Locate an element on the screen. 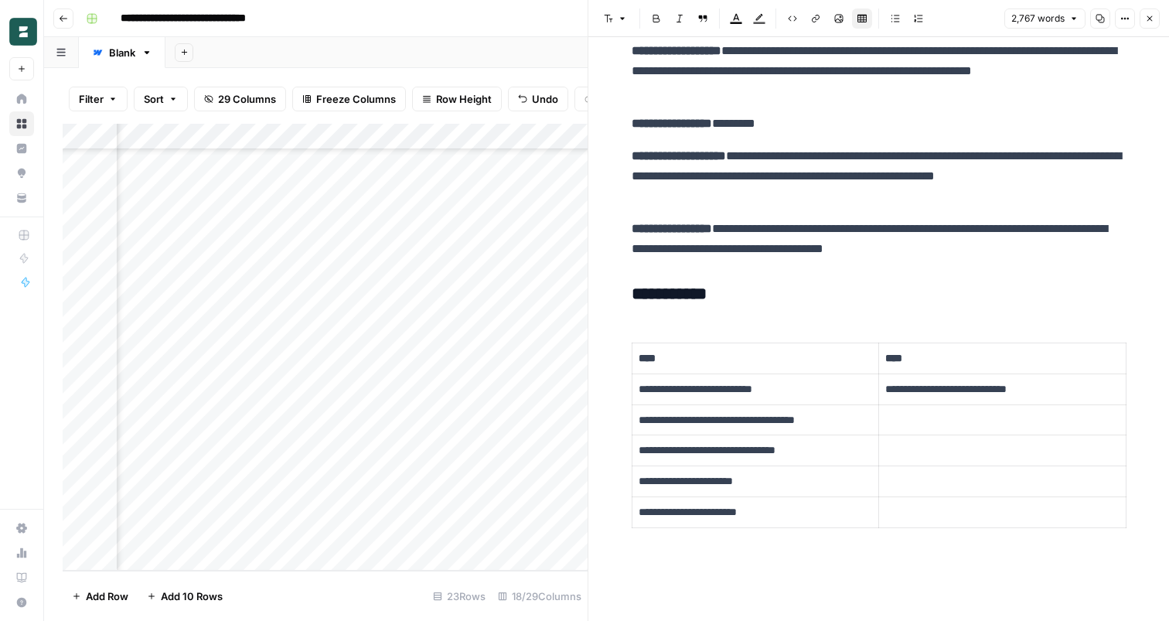 This screenshot has height=621, width=1169. button: 29 Columns is located at coordinates (240, 99).